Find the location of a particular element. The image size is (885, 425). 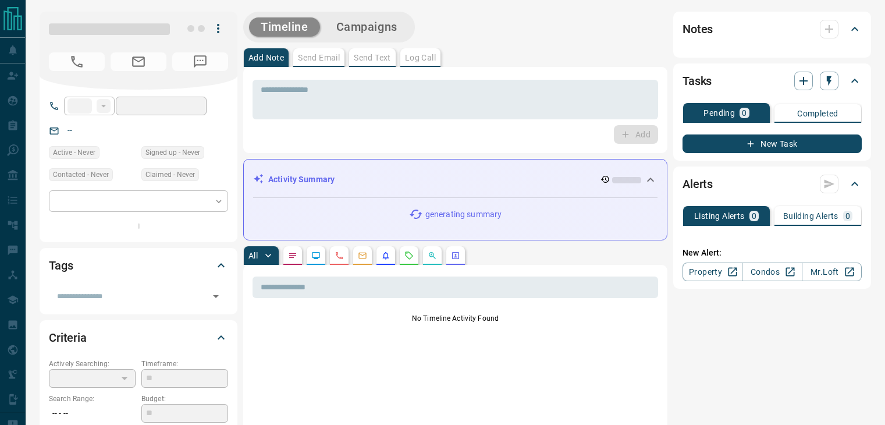

p: Add Note is located at coordinates (266, 58).